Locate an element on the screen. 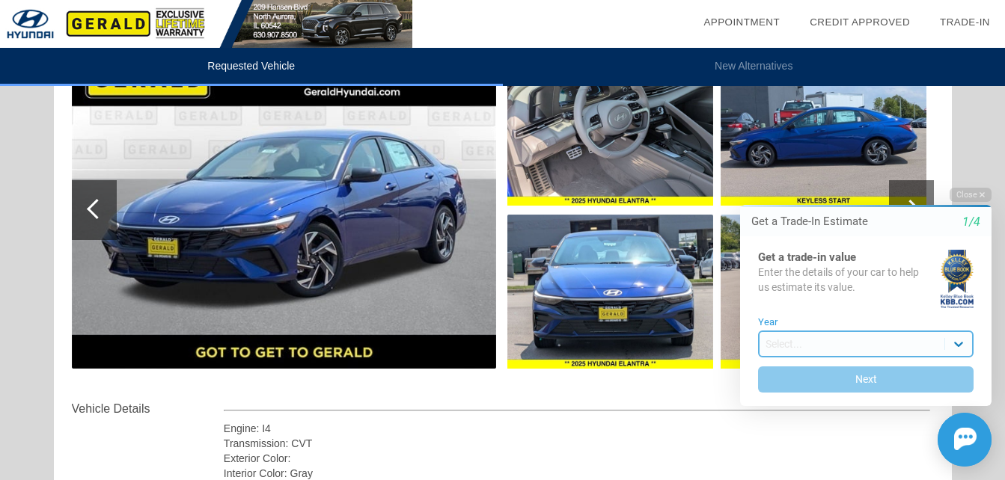 The image size is (1005, 480). label: Year is located at coordinates (157, 148).